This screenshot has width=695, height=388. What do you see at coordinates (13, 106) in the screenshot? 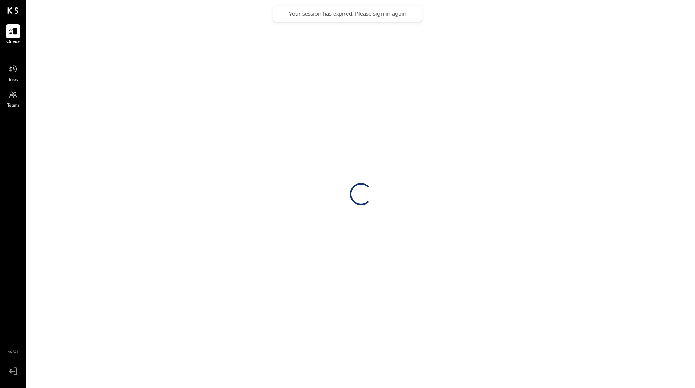
I see `span: Teams` at bounding box center [13, 106].